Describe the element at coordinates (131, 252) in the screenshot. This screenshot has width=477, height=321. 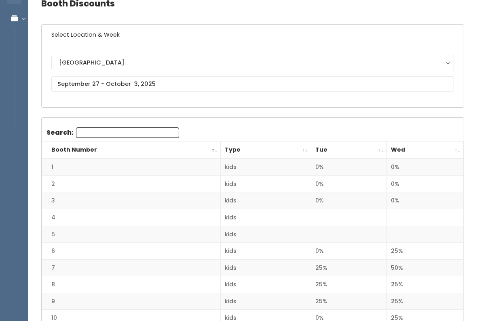
I see `td: 6` at that location.